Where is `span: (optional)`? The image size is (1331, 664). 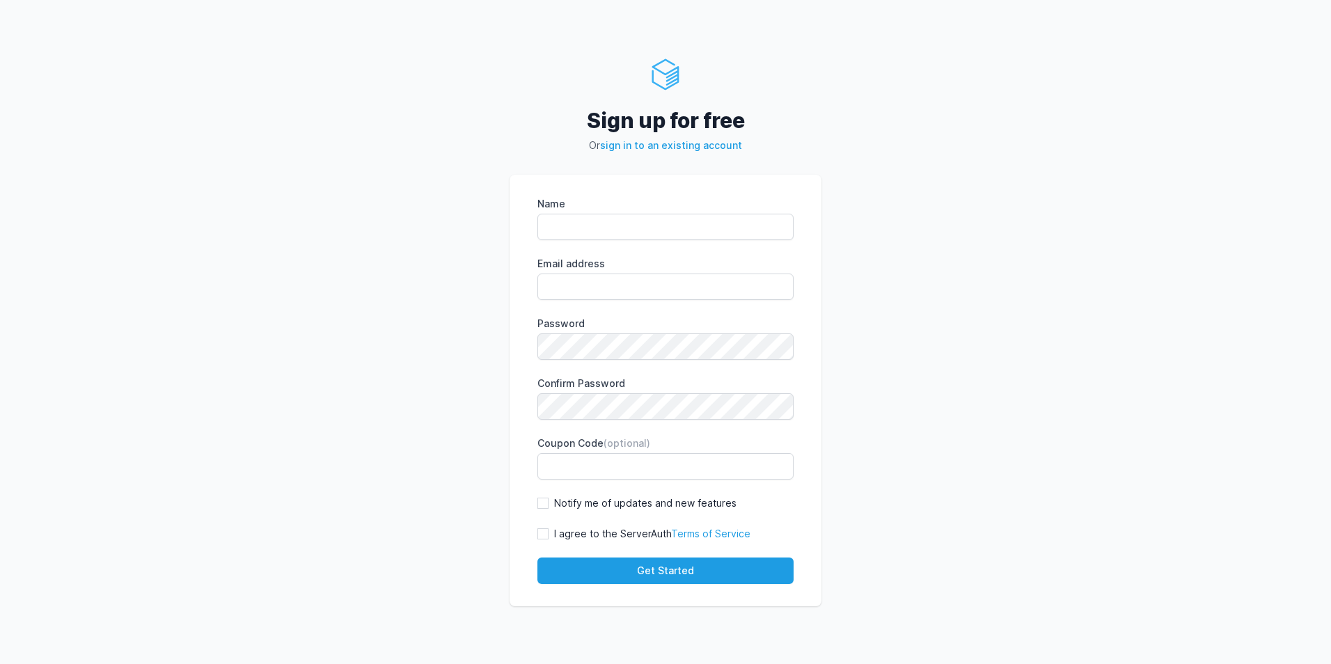
span: (optional) is located at coordinates (626, 443).